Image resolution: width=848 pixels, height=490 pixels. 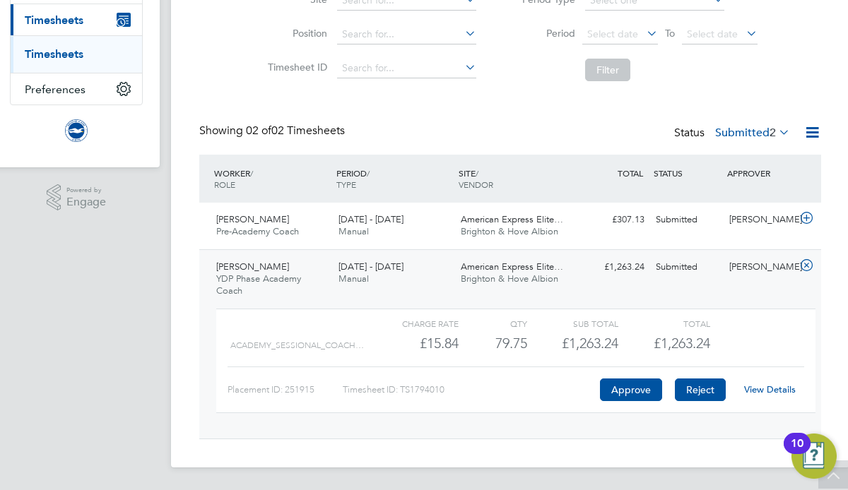 What do you see at coordinates (543, 33) in the screenshot?
I see `label: Period` at bounding box center [543, 33].